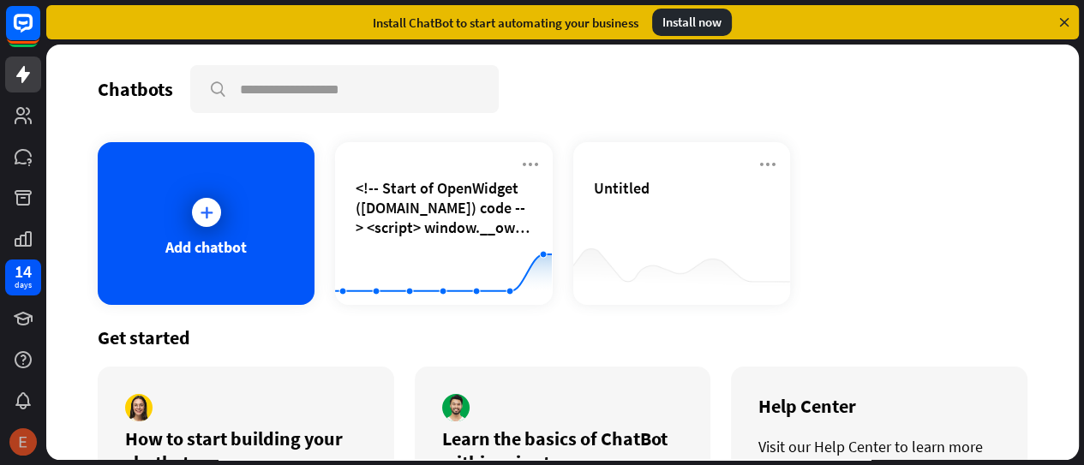 This screenshot has width=1084, height=465. What do you see at coordinates (23, 278) in the screenshot?
I see `a: 14 days` at bounding box center [23, 278].